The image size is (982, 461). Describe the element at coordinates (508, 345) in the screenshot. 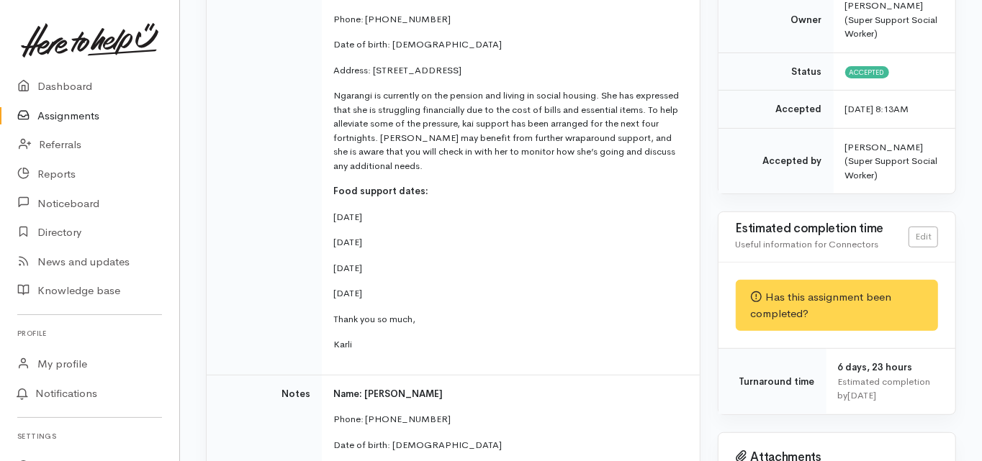

I see `p: Karli` at that location.